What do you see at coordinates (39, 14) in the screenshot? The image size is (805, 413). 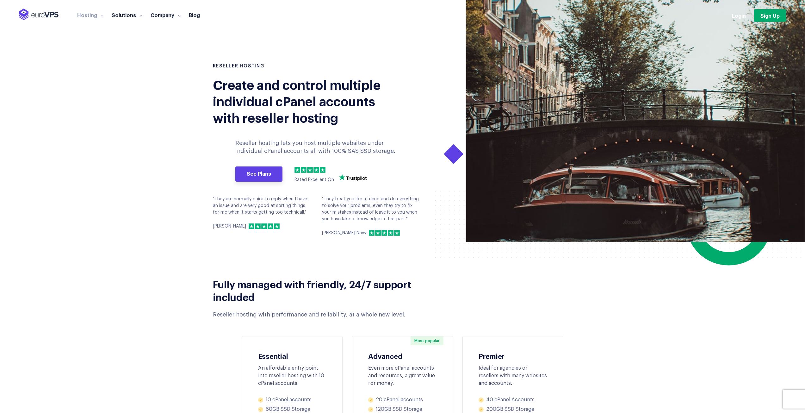 I see `img: EuroVPS` at bounding box center [39, 14].